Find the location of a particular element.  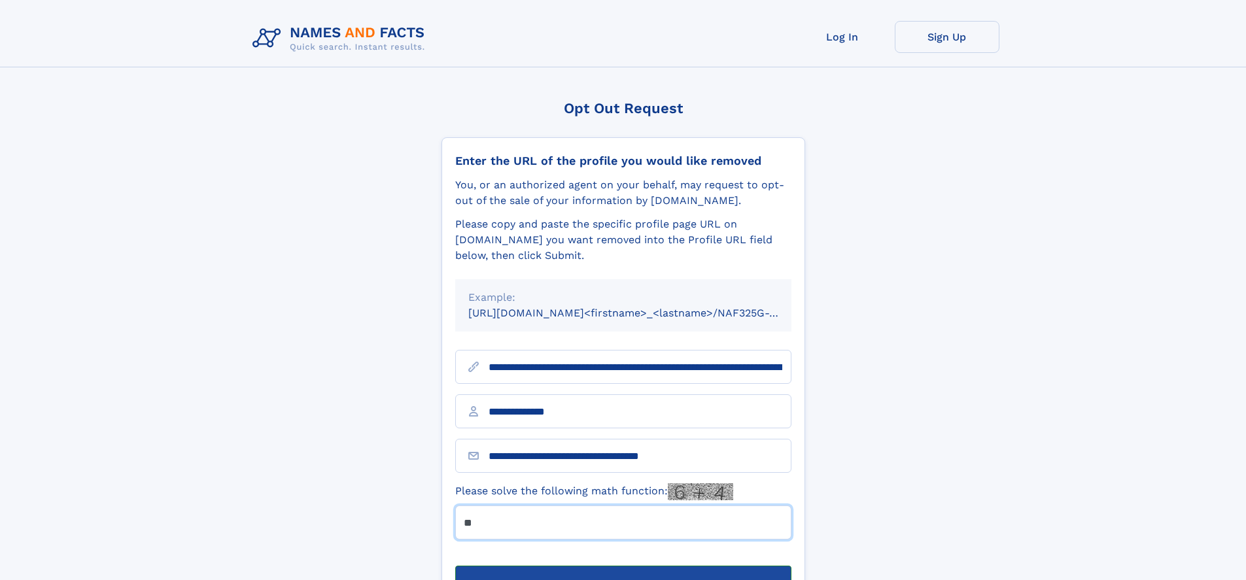

div: Opt Out Request is located at coordinates (624, 108).